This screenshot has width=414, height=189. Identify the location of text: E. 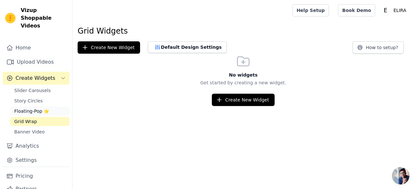
(385, 10).